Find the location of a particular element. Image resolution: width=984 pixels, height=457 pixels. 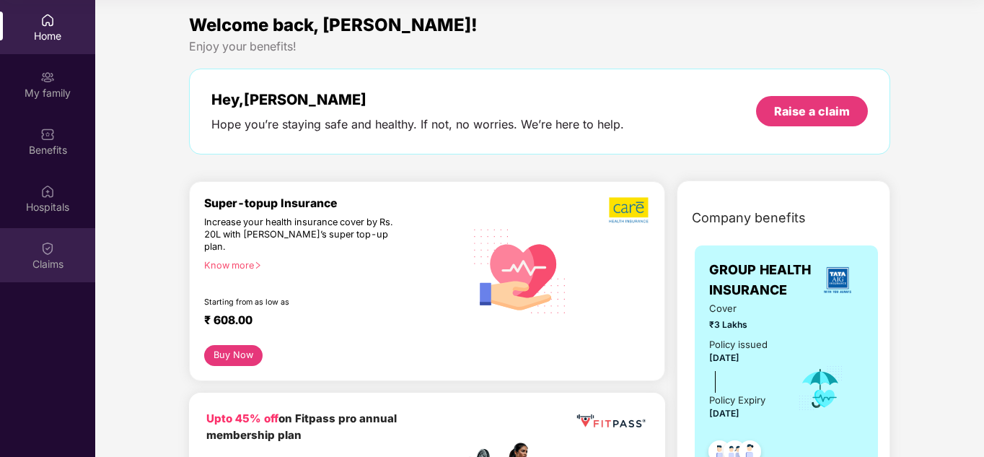

span: ₹3 Lakhs is located at coordinates (743, 324).